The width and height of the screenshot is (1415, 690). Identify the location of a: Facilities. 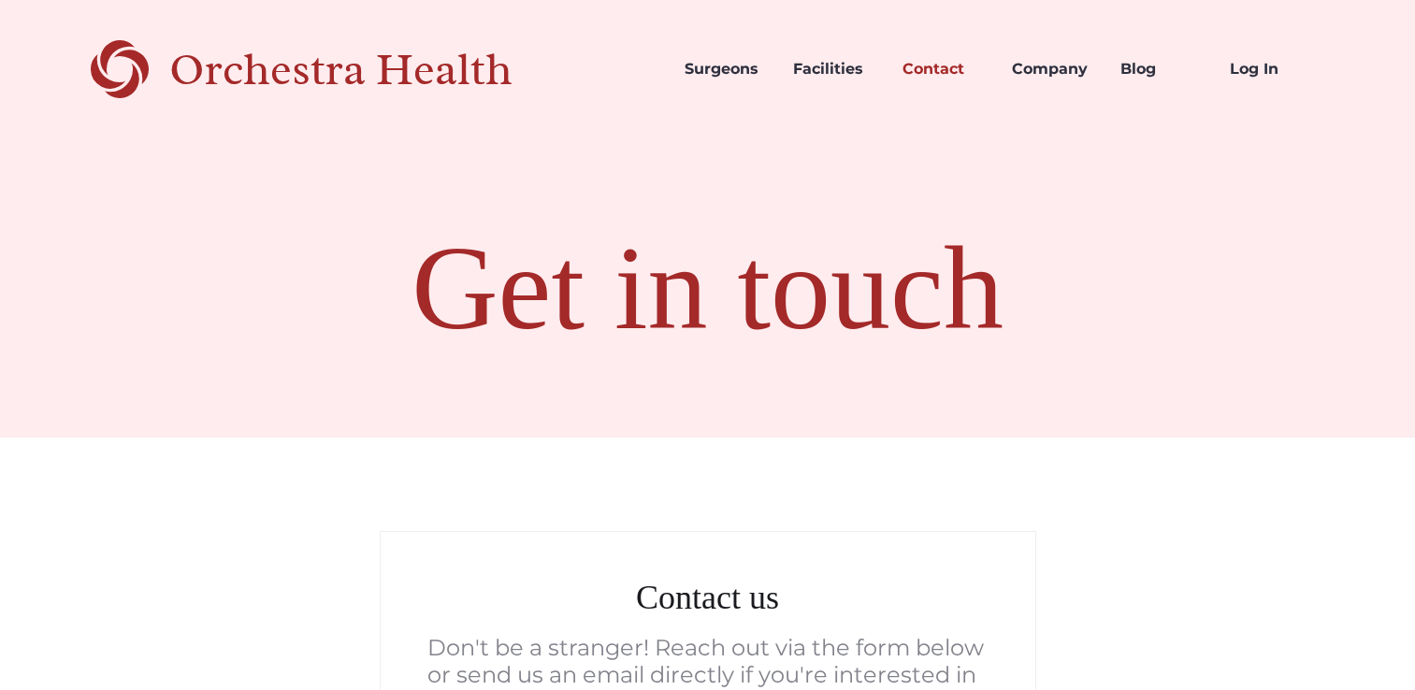
(832, 69).